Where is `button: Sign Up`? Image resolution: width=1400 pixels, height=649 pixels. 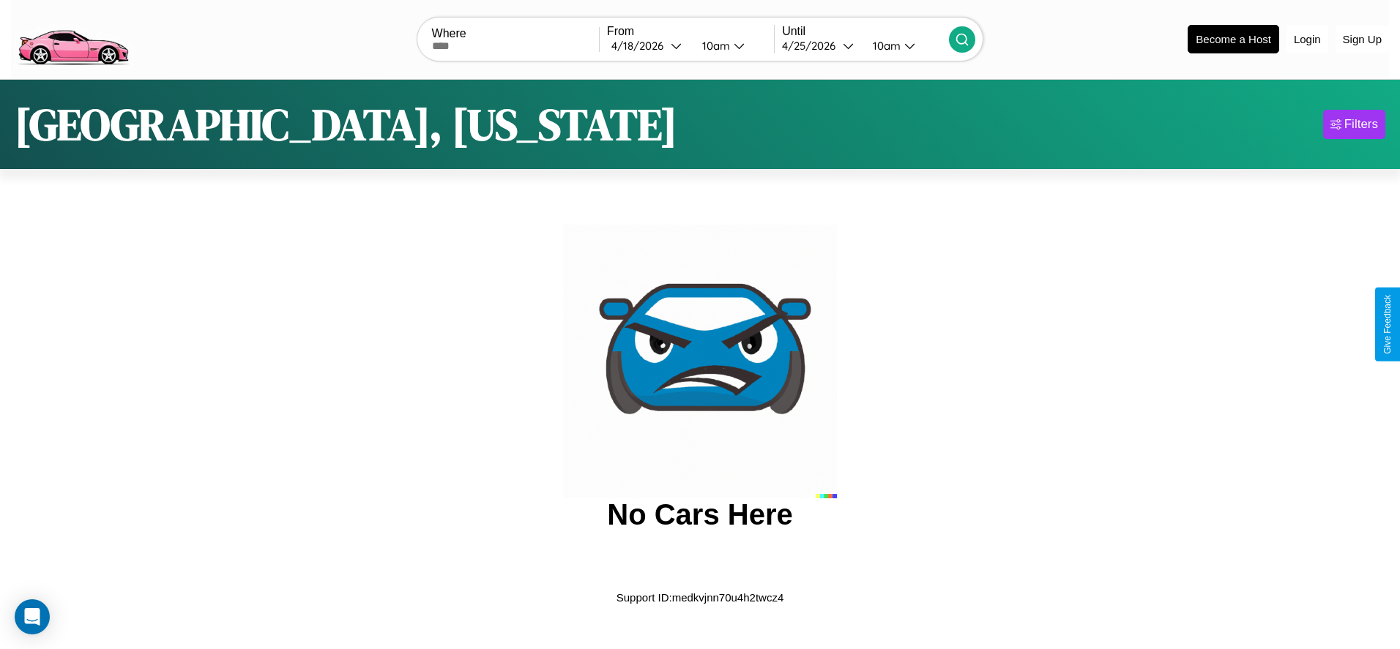
button: Sign Up is located at coordinates (1362, 39).